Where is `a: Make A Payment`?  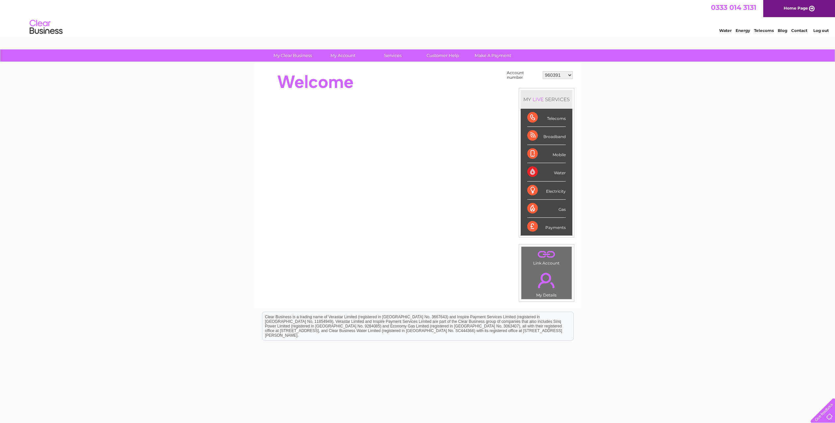
a: Make A Payment is located at coordinates (493, 55).